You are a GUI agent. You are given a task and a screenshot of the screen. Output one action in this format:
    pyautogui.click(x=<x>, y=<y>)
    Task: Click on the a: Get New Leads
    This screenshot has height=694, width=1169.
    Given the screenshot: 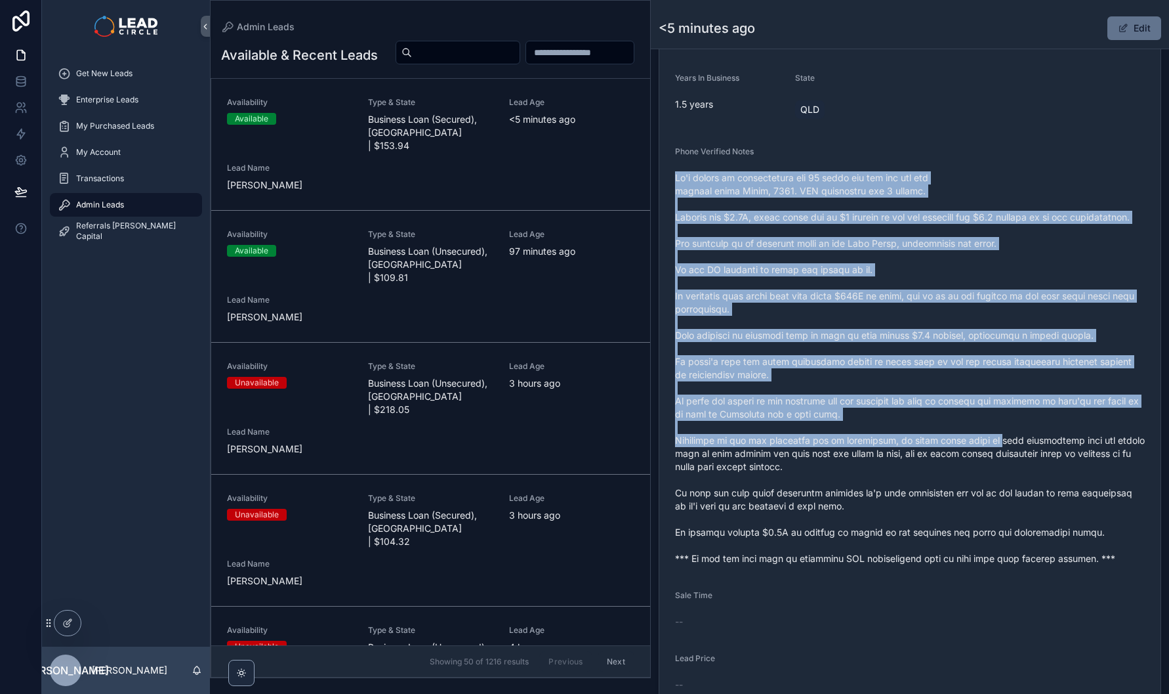 What is the action you would take?
    pyautogui.click(x=126, y=74)
    